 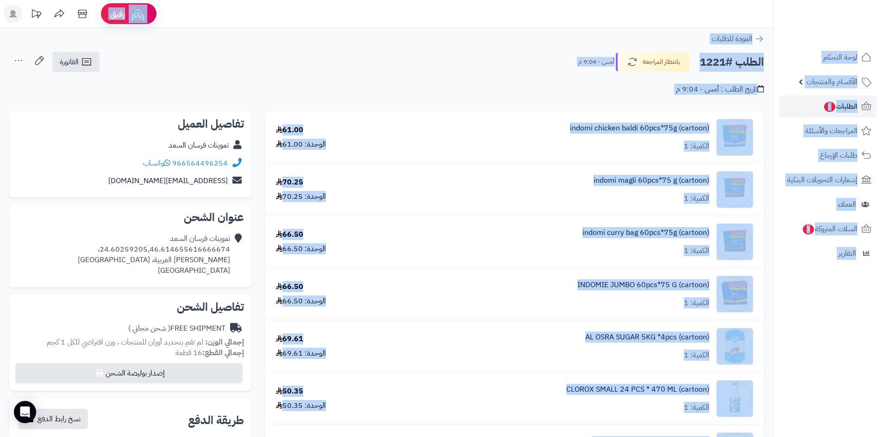 What do you see at coordinates (737, 39) in the screenshot?
I see `a: العودة للطلبات` at bounding box center [737, 39].